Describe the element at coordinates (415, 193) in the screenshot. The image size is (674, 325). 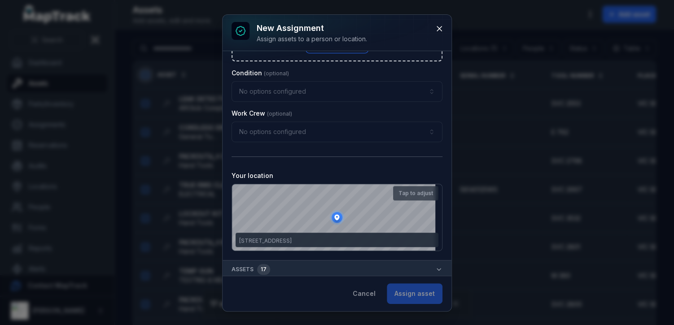
I see `strong: Tap to adjust` at that location.